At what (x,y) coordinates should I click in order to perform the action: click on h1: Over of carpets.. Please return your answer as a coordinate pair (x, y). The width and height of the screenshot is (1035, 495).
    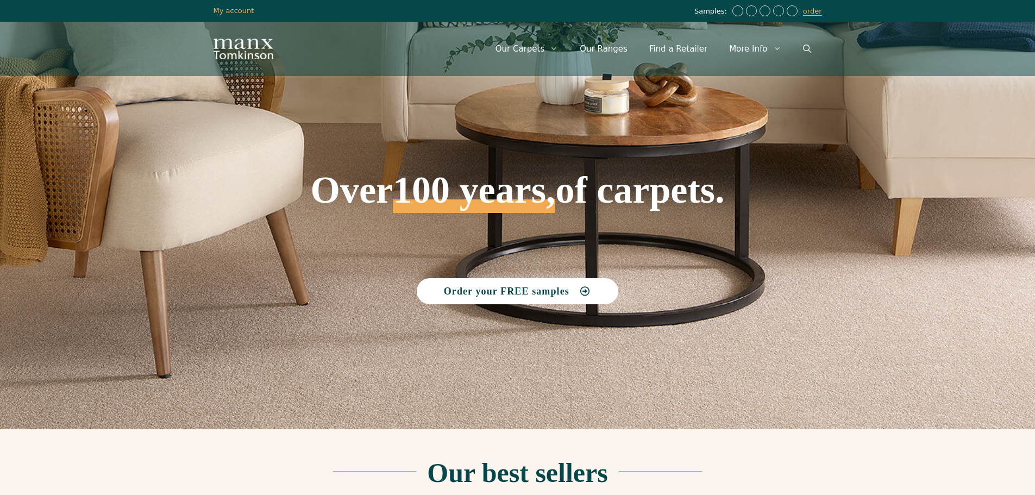
    Looking at the image, I should click on (518, 153).